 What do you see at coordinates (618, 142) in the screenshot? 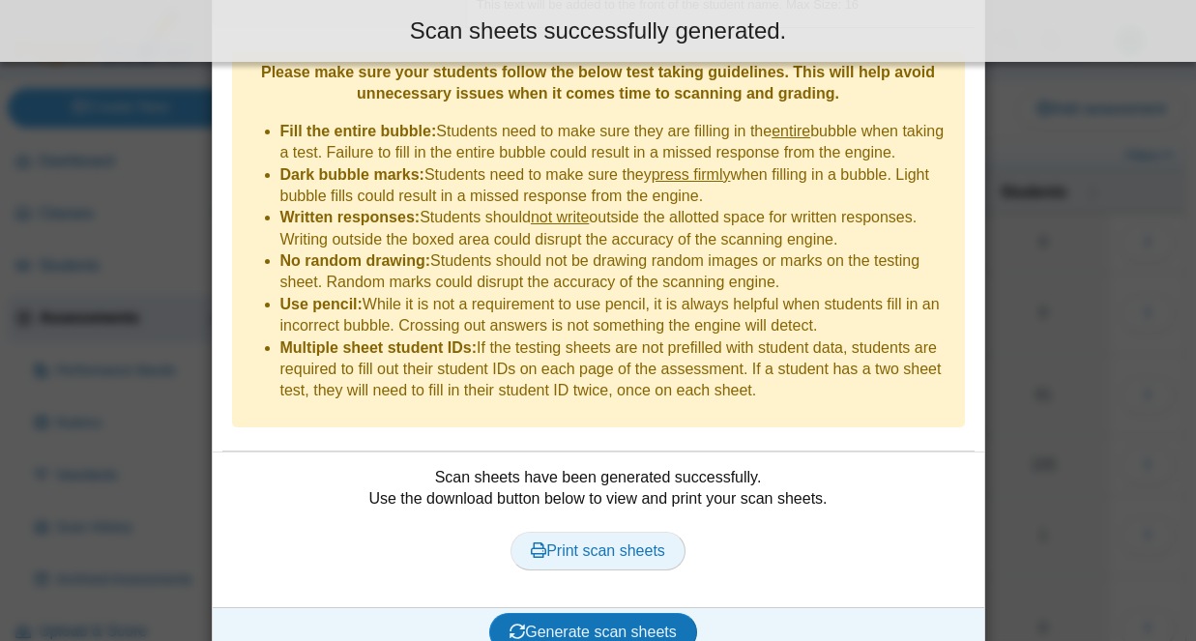
I see `li: Students need to make sure they are filling in the bubble when taking a test. Failure to fill in ...` at bounding box center [618, 142].